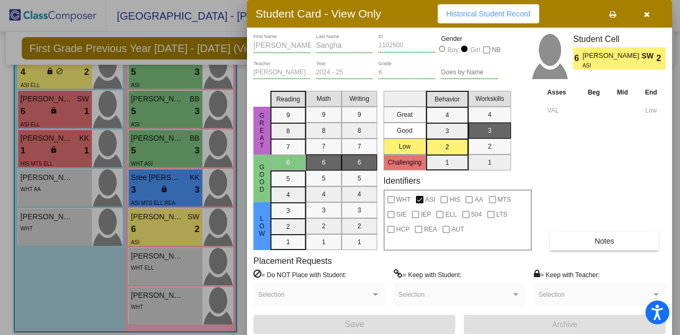 The height and width of the screenshot is (335, 680). Describe the element at coordinates (488, 14) in the screenshot. I see `button: Historical Student Record` at that location.